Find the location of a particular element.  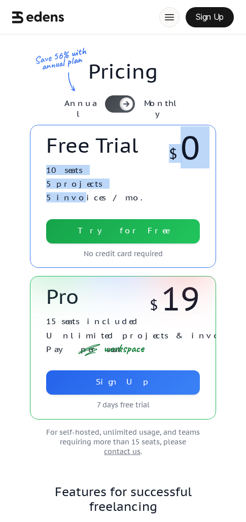

p: 0 is located at coordinates (190, 148).